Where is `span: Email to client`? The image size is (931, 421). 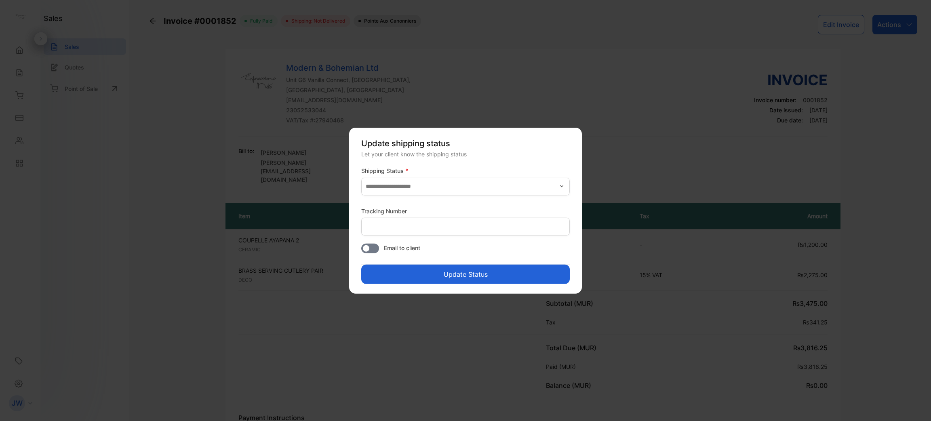
span: Email to client is located at coordinates (402, 247).